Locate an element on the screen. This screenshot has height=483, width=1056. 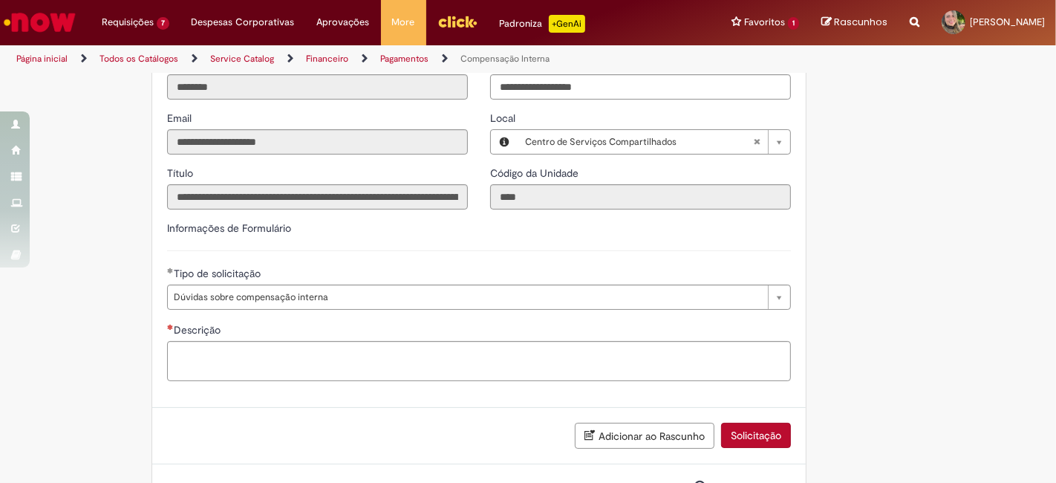
span: Tipo de solicitação is located at coordinates (218, 273).